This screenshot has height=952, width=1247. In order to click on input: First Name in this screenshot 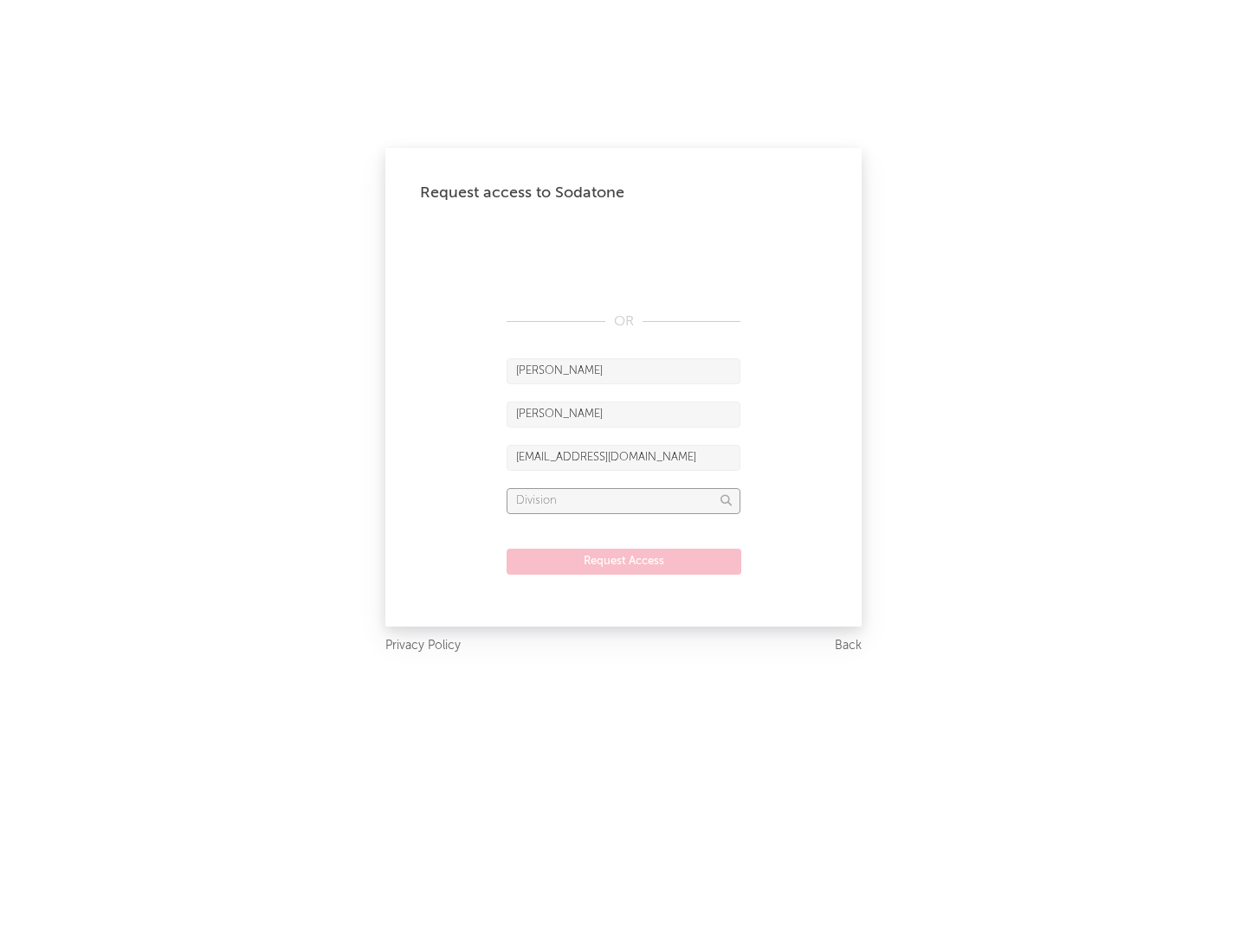, I will do `click(624, 371)`.